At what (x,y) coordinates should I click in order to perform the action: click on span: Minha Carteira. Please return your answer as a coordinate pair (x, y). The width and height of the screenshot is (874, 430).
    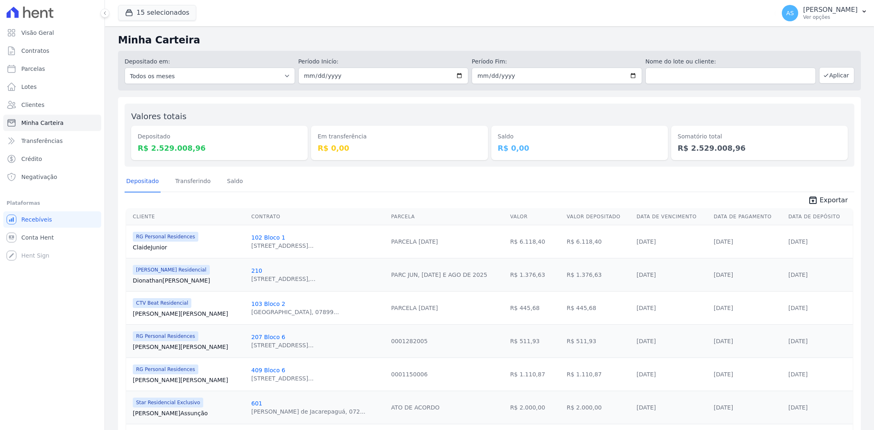
    Looking at the image, I should click on (42, 123).